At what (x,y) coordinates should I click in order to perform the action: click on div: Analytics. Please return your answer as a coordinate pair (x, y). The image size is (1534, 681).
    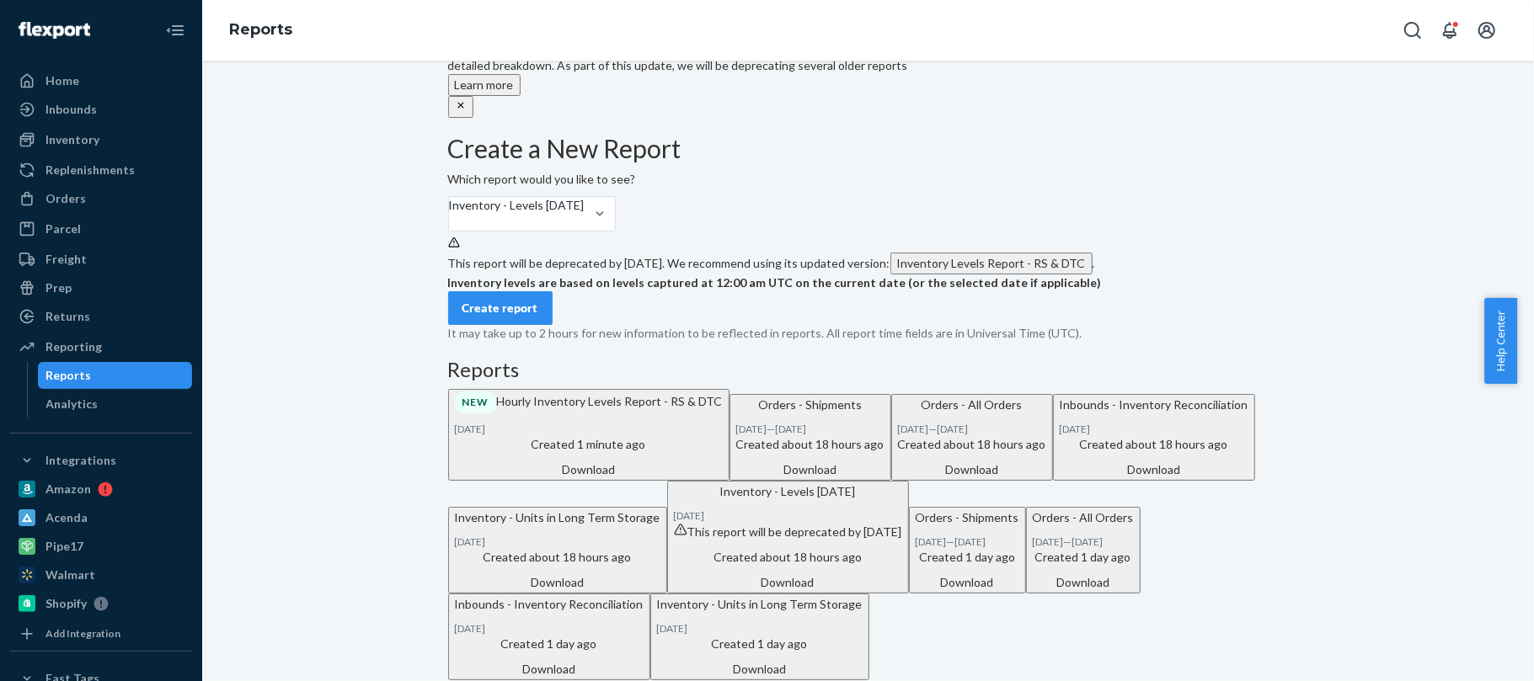
    Looking at the image, I should click on (72, 404).